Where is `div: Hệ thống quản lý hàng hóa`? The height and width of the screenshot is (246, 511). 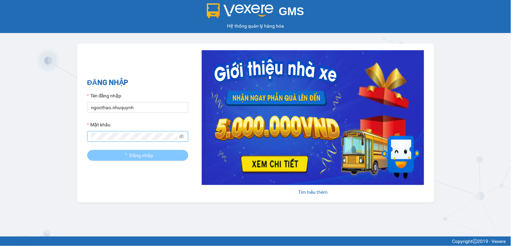
div: Hệ thống quản lý hàng hóa is located at coordinates (255, 26).